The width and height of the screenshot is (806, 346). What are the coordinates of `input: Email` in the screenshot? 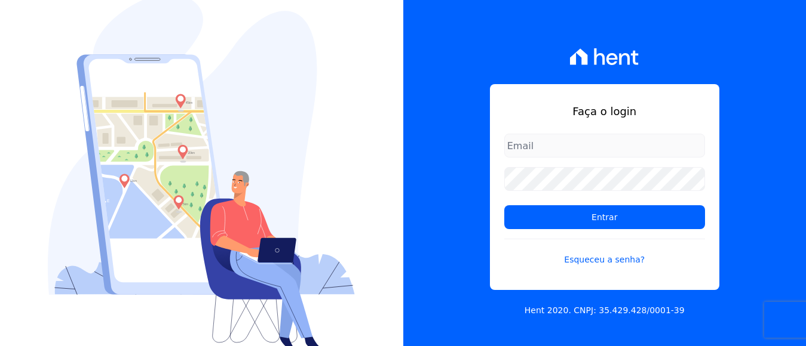 It's located at (604, 146).